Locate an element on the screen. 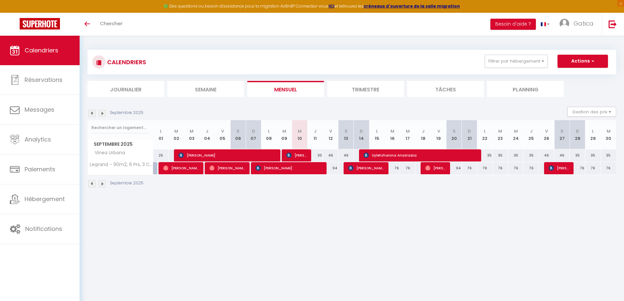 The image size is (624, 301). th: 24 is located at coordinates (515, 135).